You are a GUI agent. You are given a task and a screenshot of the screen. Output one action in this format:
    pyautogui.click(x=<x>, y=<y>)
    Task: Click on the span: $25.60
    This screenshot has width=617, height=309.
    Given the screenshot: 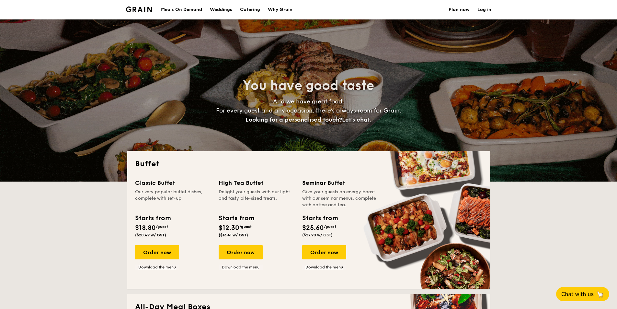 What is the action you would take?
    pyautogui.click(x=313, y=228)
    